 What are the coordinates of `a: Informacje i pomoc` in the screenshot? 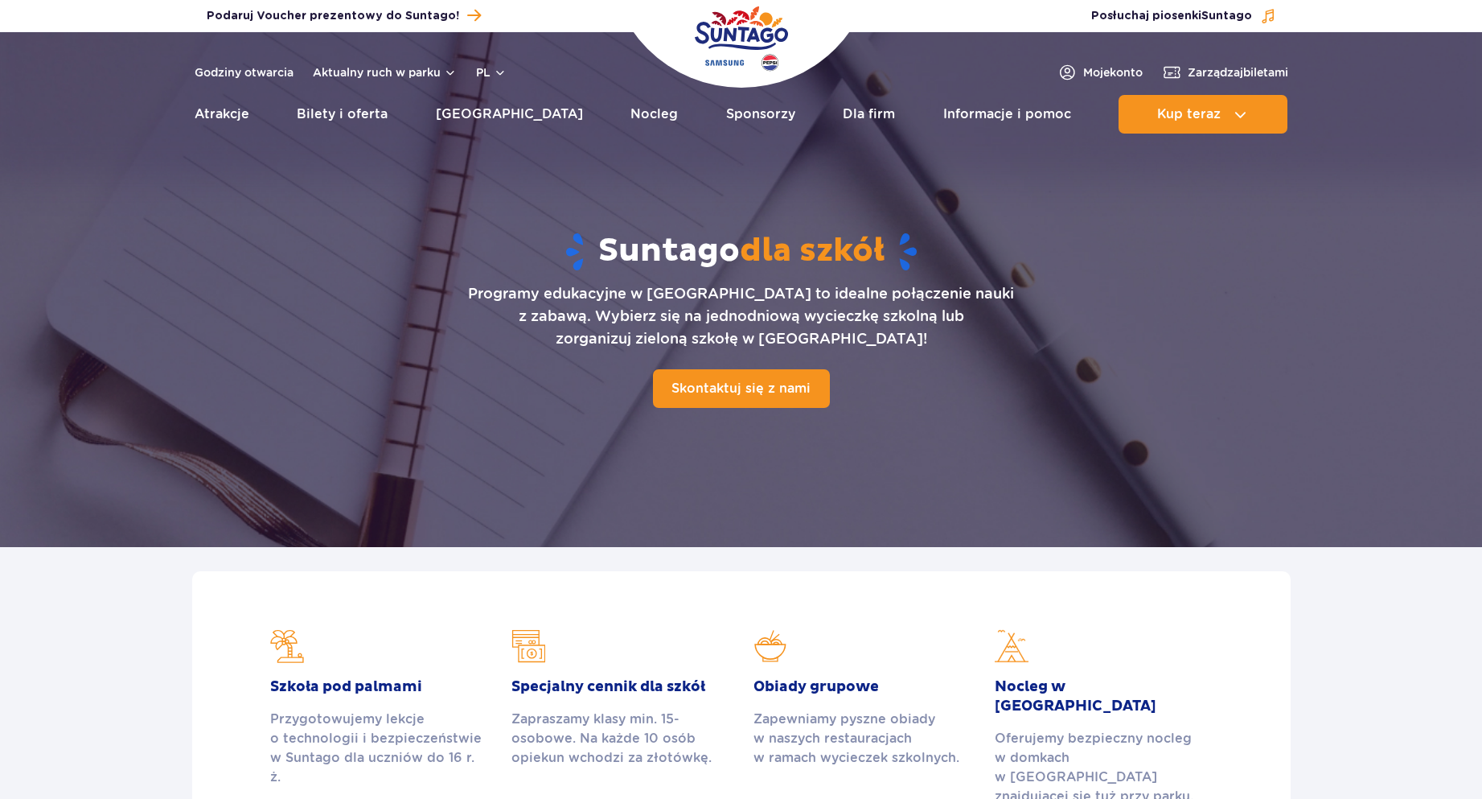 It's located at (1007, 114).